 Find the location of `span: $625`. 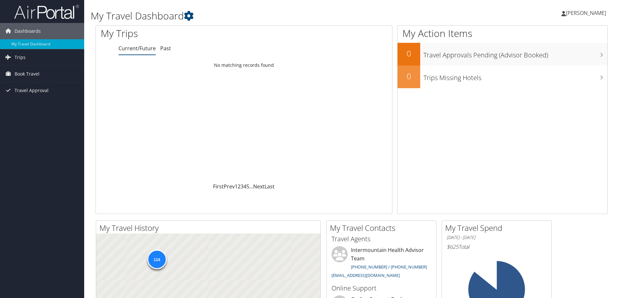

span: $625 is located at coordinates (453, 247).